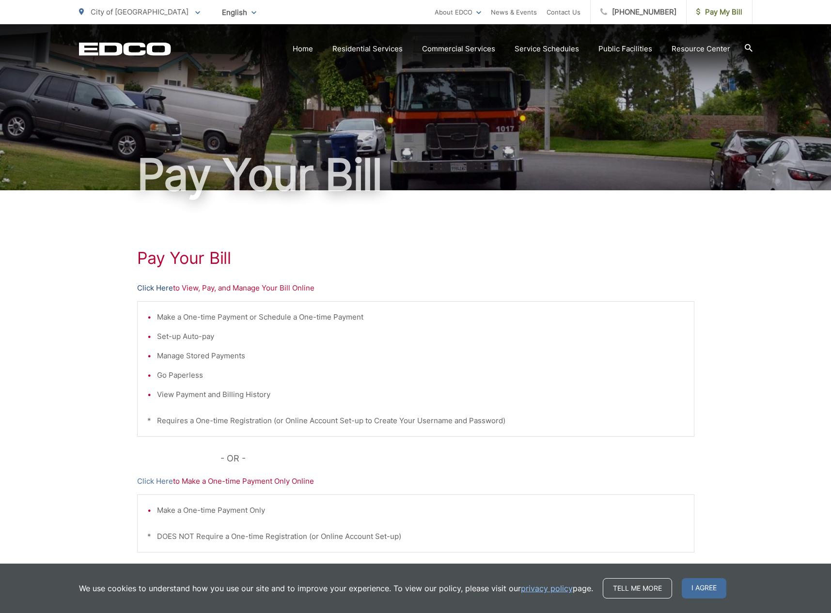 The height and width of the screenshot is (613, 831). Describe the element at coordinates (719, 12) in the screenshot. I see `span: Pay My Bill` at that location.